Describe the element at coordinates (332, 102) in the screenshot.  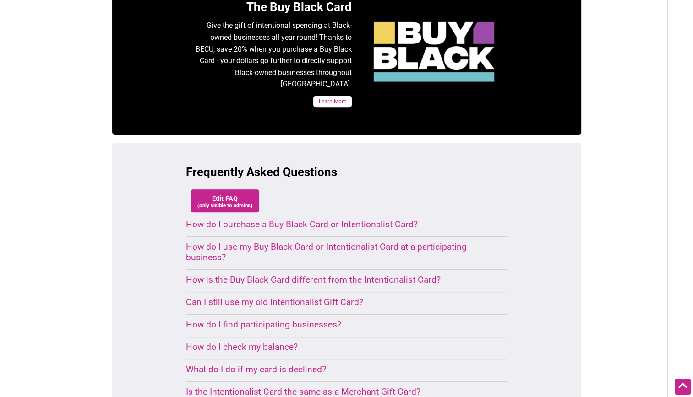
I see `a: Learn More` at that location.